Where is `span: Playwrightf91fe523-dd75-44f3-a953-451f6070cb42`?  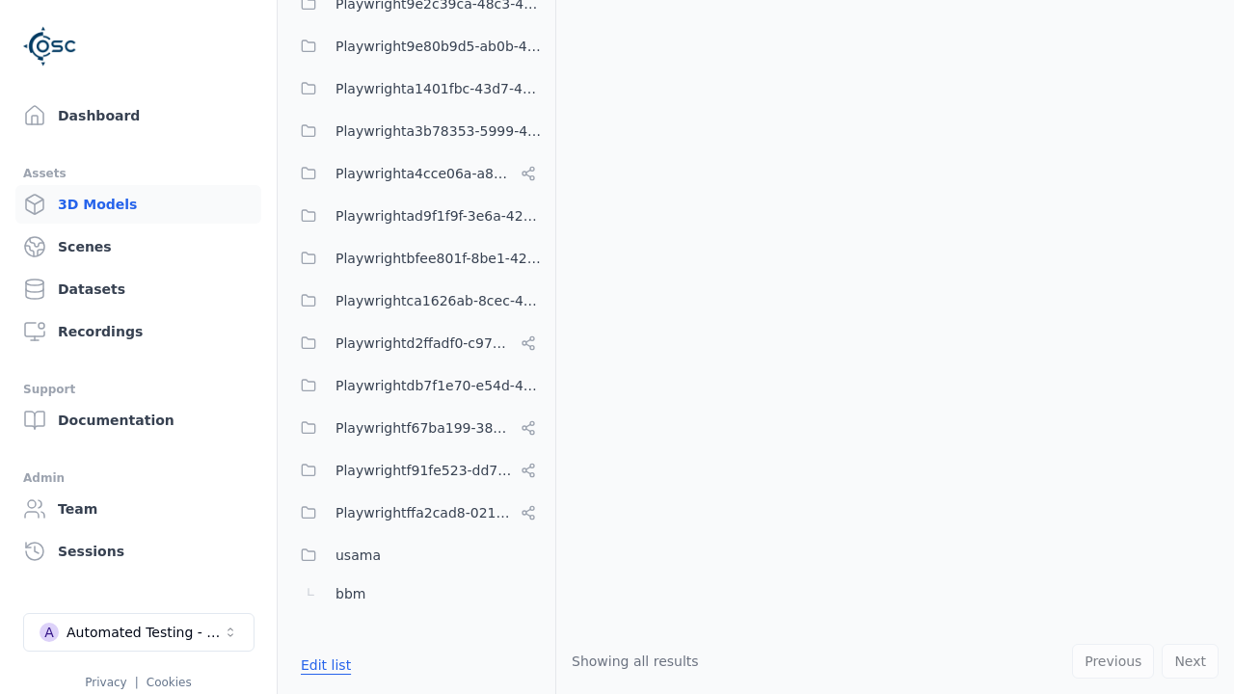 span: Playwrightf91fe523-dd75-44f3-a953-451f6070cb42 is located at coordinates (424, 471).